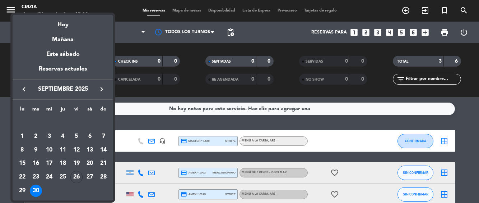 This screenshot has width=479, height=203. What do you see at coordinates (77, 150) in the screenshot?
I see `div: 12` at bounding box center [77, 150].